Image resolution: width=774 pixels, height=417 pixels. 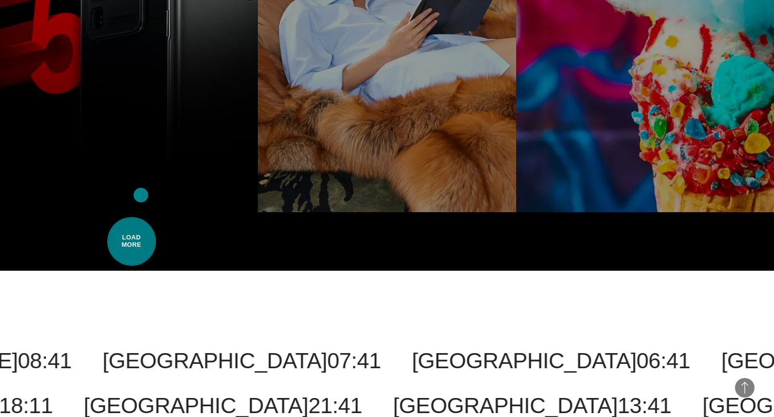 What do you see at coordinates (745, 388) in the screenshot?
I see `span: Back to Top` at bounding box center [745, 388].